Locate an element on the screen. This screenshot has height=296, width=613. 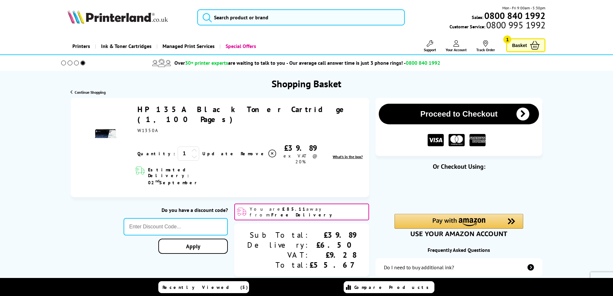
img: HP 135A Black Toner Cartridge (1,100 Pages) is located at coordinates (106, 134).